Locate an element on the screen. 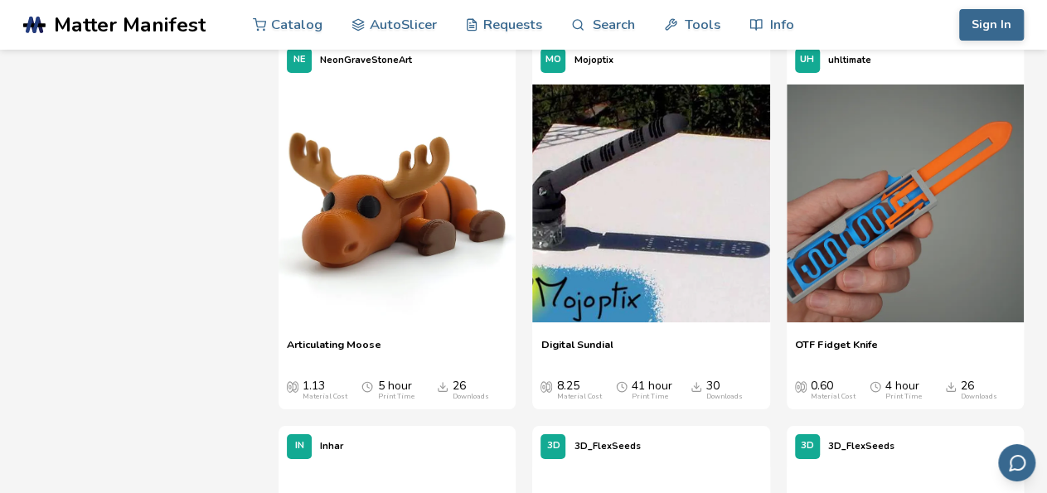 Image resolution: width=1047 pixels, height=493 pixels. span: UH is located at coordinates (807, 60).